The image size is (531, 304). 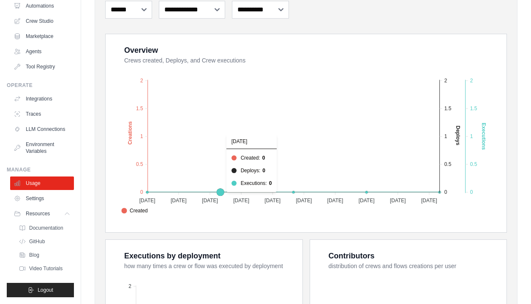 I want to click on a: Usage, so click(x=42, y=183).